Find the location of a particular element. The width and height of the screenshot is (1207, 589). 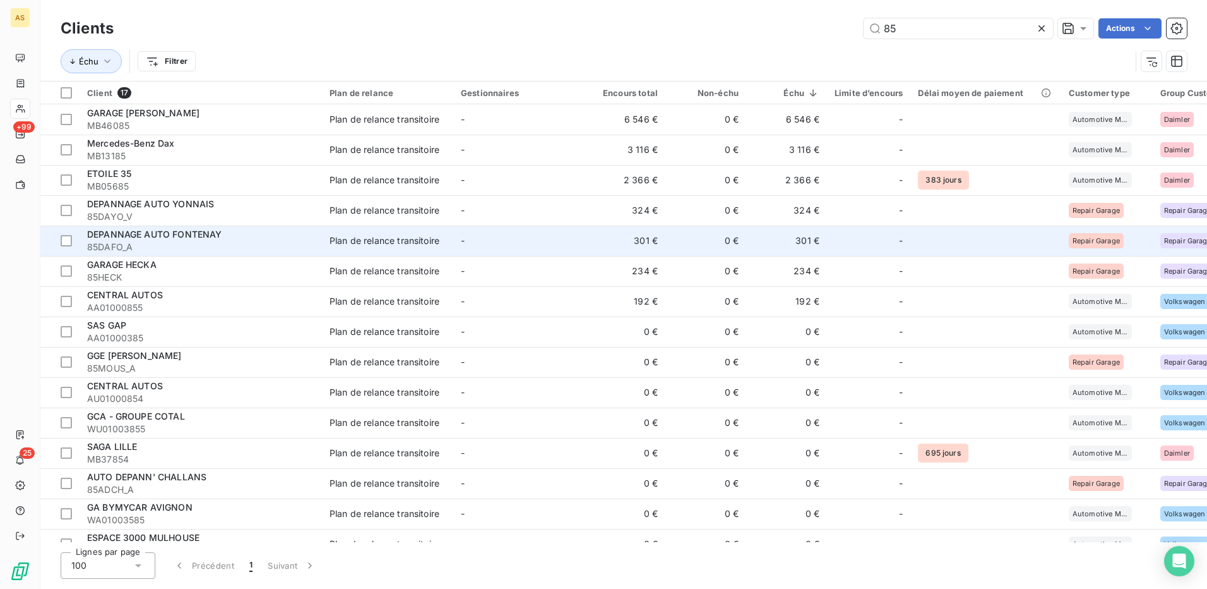

div: Customer type is located at coordinates (1107, 93).